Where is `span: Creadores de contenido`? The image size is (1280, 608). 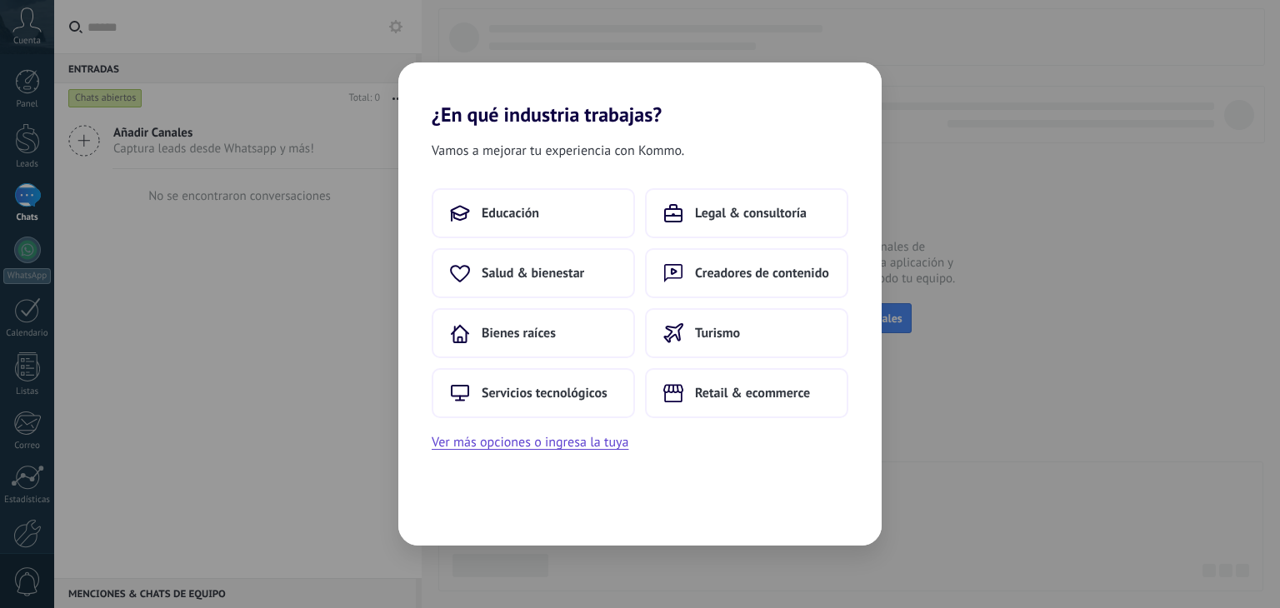 span: Creadores de contenido is located at coordinates (762, 273).